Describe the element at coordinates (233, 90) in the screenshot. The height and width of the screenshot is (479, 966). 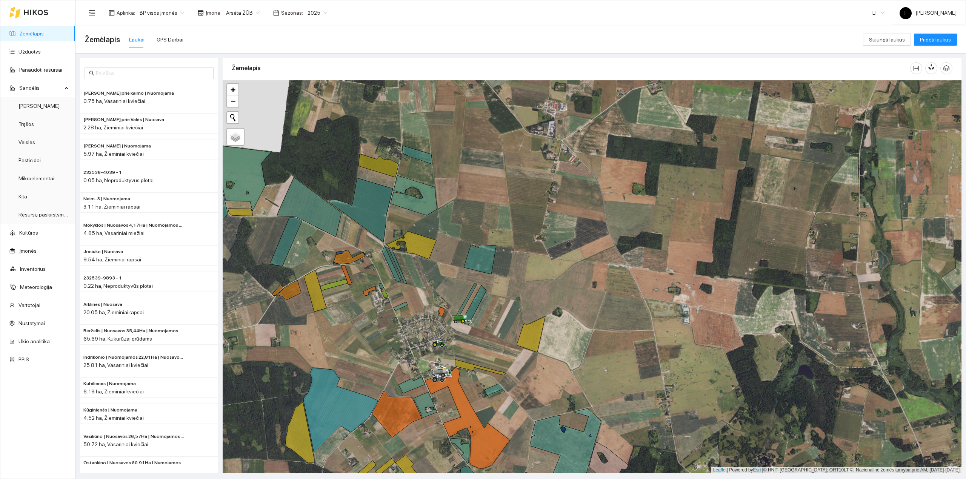
I see `a: Zoom in` at that location.